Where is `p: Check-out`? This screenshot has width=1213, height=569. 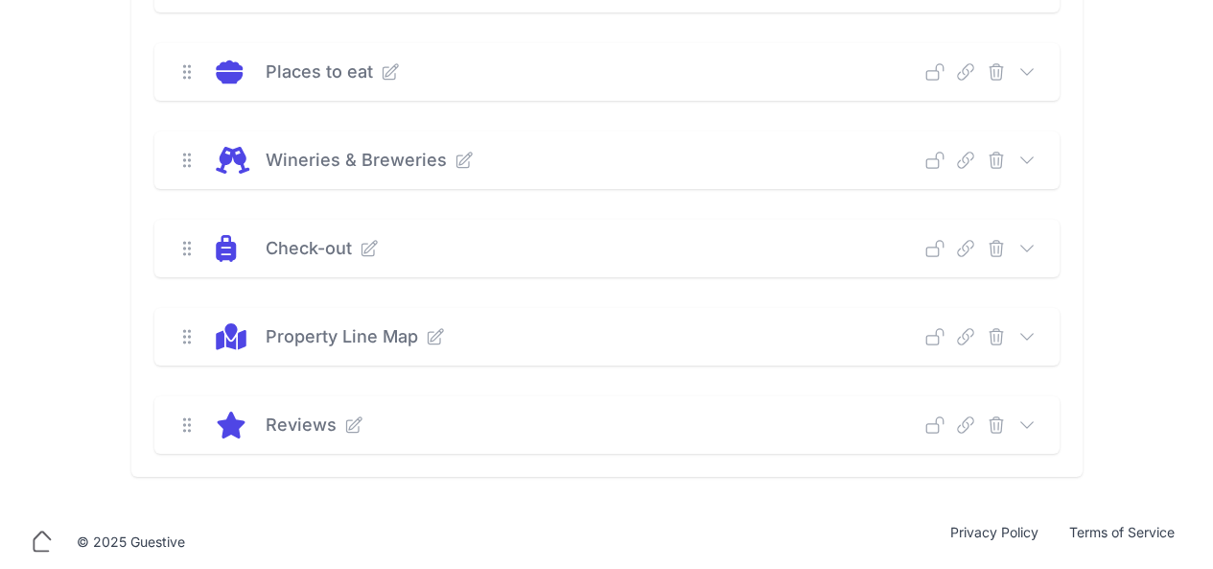 p: Check-out is located at coordinates (309, 248).